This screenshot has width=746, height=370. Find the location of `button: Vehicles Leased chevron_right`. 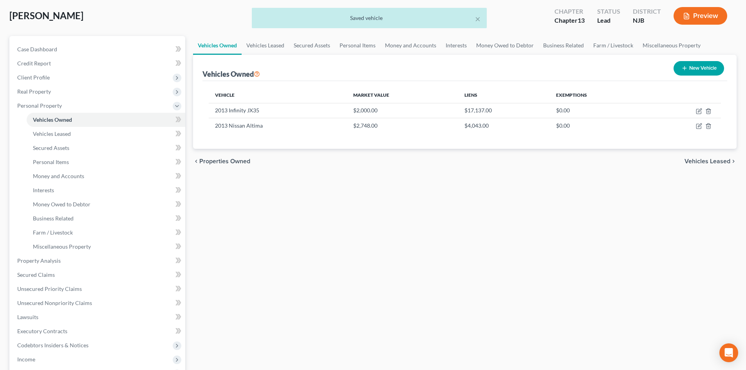

button: Vehicles Leased chevron_right is located at coordinates (711, 161).